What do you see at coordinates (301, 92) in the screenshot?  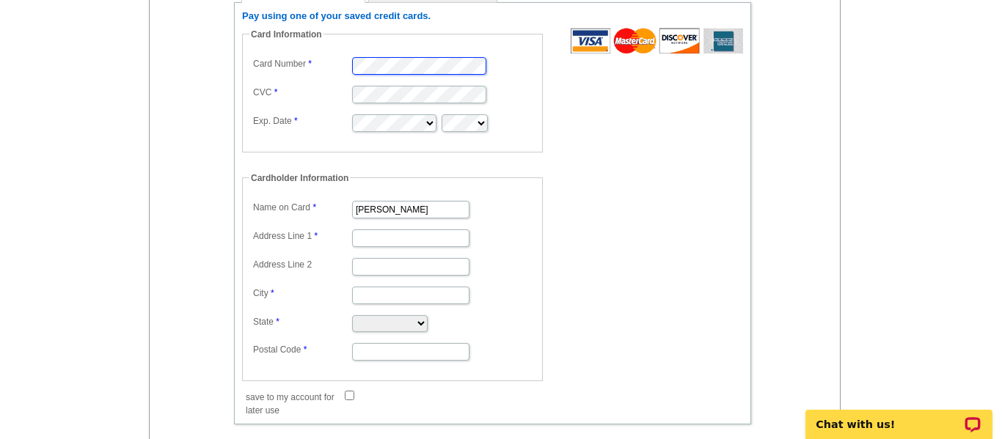 I see `label: CVC` at bounding box center [301, 92].